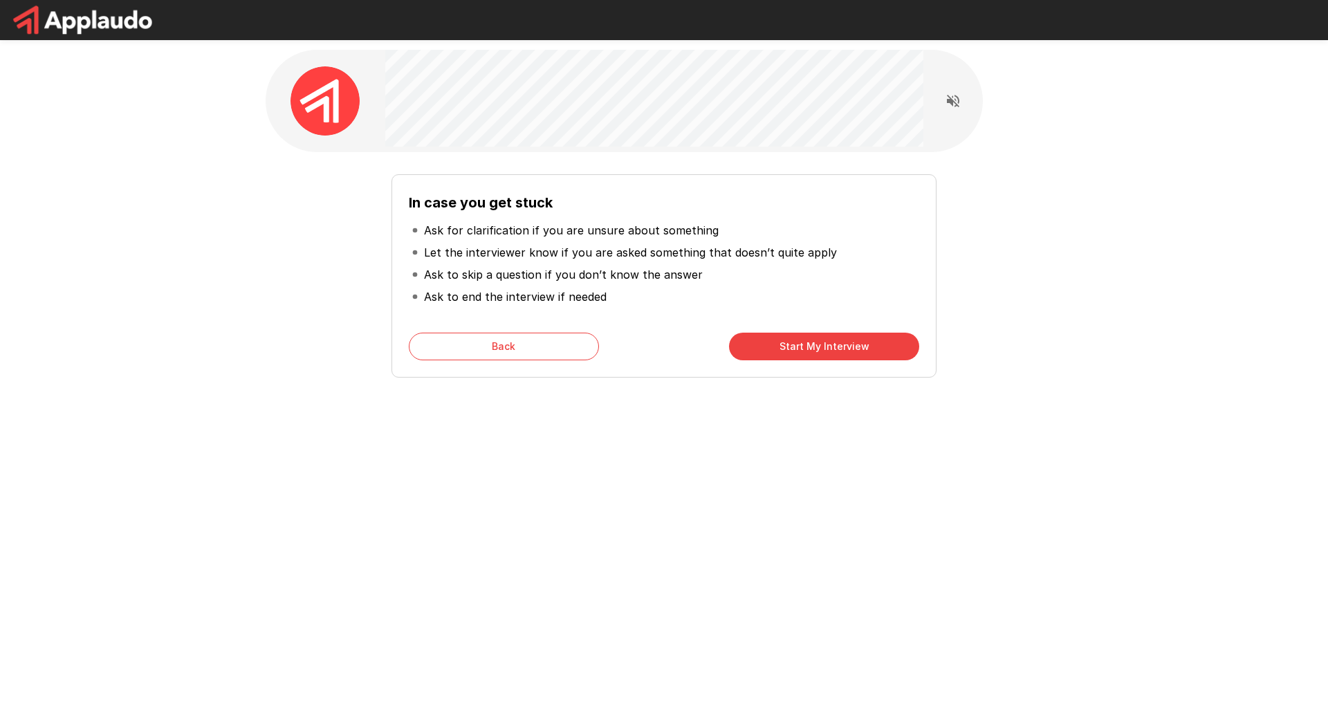  I want to click on p: Ask to skip a question if you don’t know the answer, so click(563, 275).